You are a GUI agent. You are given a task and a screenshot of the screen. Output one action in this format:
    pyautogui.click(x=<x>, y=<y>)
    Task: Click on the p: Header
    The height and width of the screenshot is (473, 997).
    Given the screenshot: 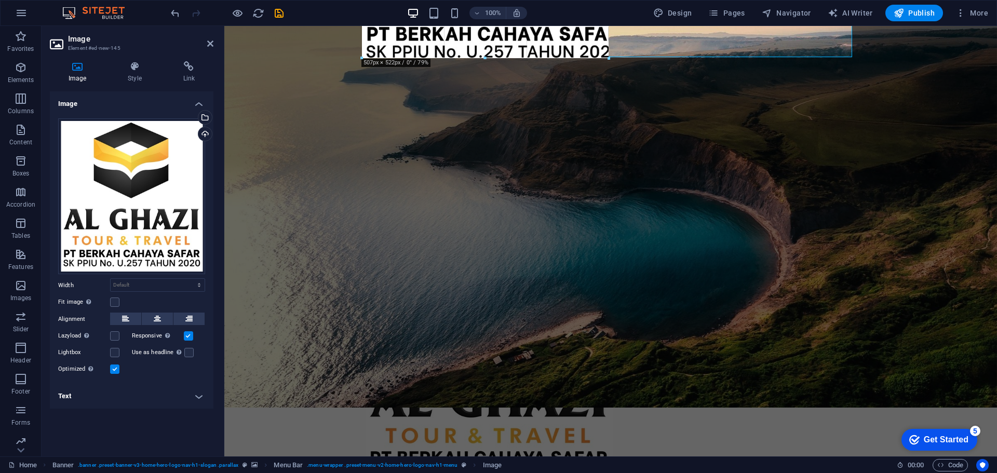 What is the action you would take?
    pyautogui.click(x=21, y=360)
    